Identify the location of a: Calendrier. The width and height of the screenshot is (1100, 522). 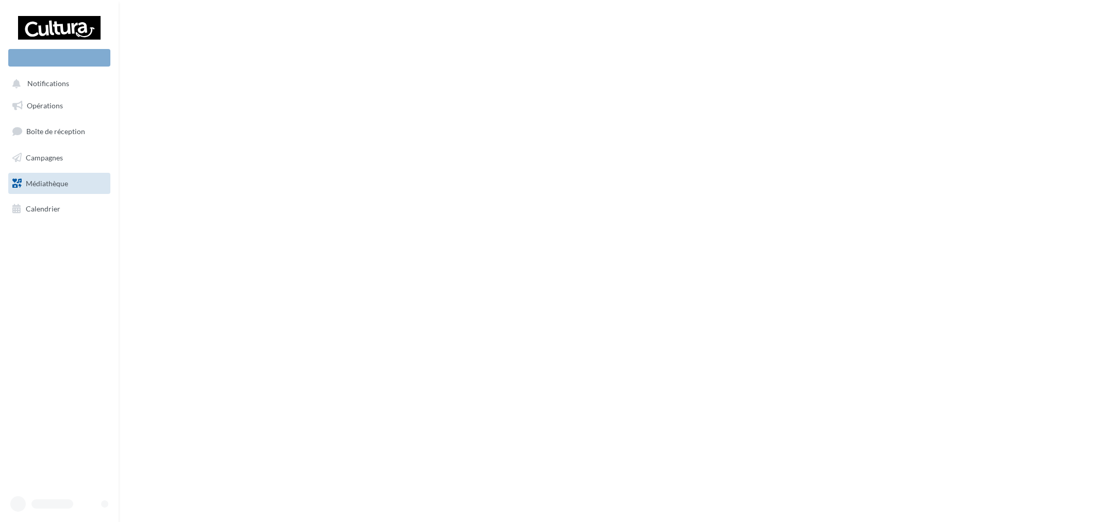
(59, 209).